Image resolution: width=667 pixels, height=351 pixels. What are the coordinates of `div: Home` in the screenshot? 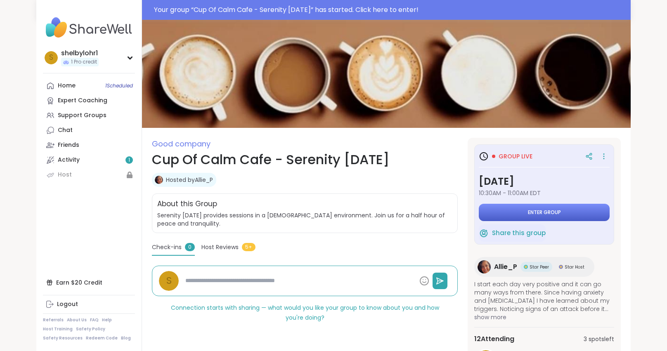 It's located at (66, 86).